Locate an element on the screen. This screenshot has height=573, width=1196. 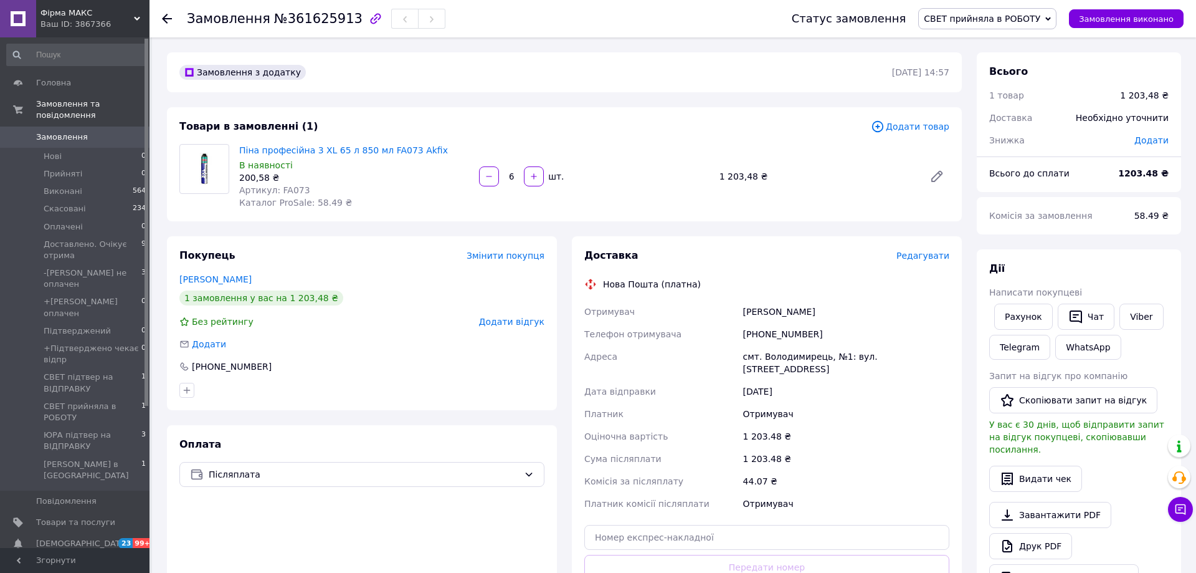
input: Номер експрес-накладної is located at coordinates (767, 537).